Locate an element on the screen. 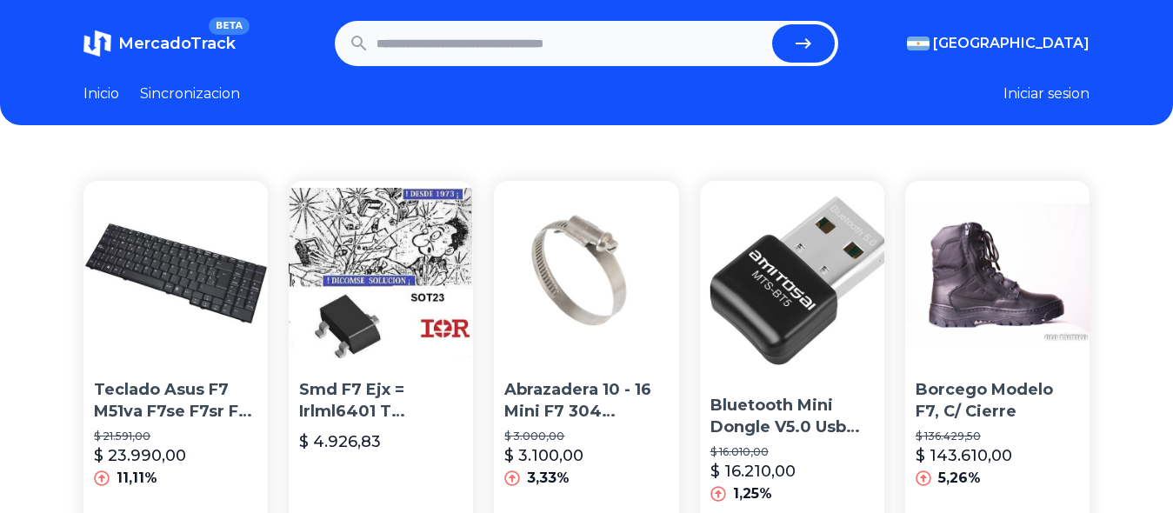  p: $ 3.100,00 is located at coordinates (543, 455).